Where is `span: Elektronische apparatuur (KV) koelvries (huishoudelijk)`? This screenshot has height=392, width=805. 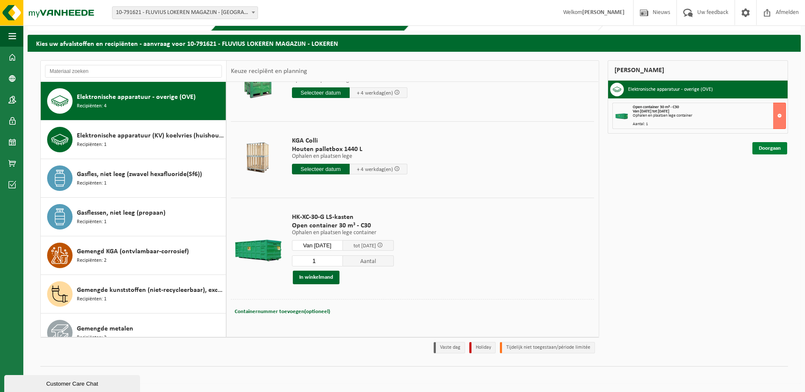 span: Elektronische apparatuur (KV) koelvries (huishoudelijk) is located at coordinates (150, 136).